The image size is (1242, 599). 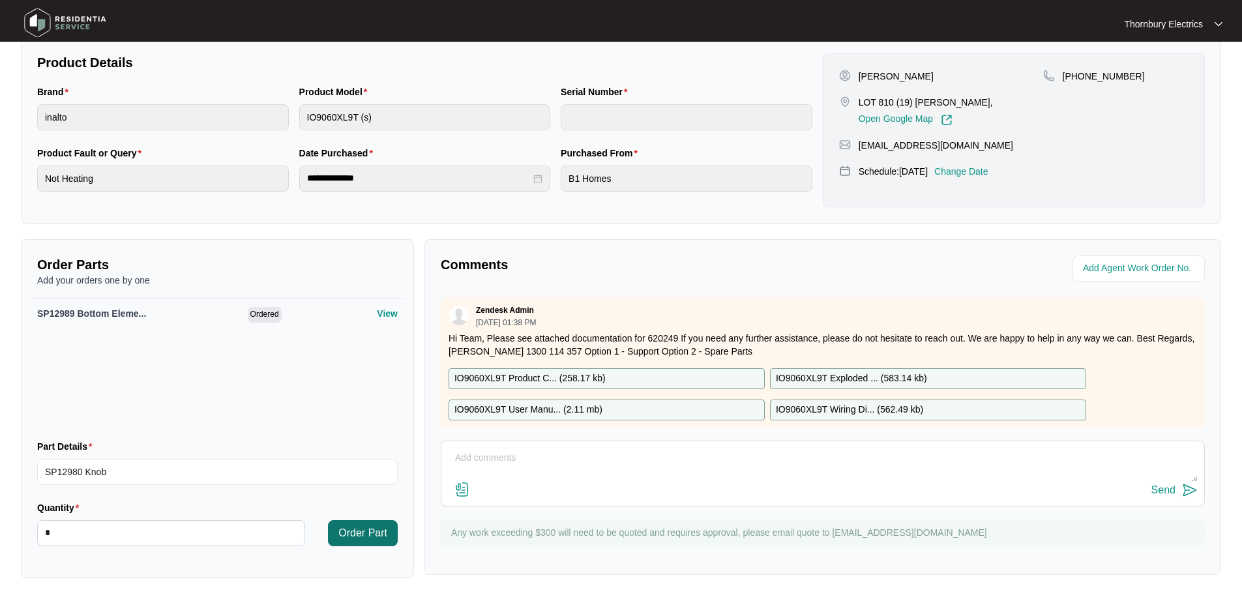 What do you see at coordinates (425, 117) in the screenshot?
I see `input: Product Model` at bounding box center [425, 117].